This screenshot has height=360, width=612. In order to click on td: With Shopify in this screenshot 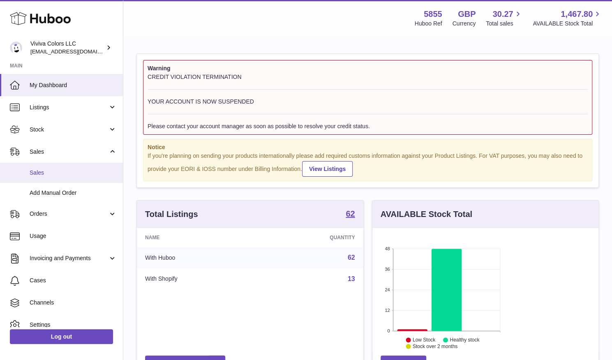, I will do `click(198, 279)`.